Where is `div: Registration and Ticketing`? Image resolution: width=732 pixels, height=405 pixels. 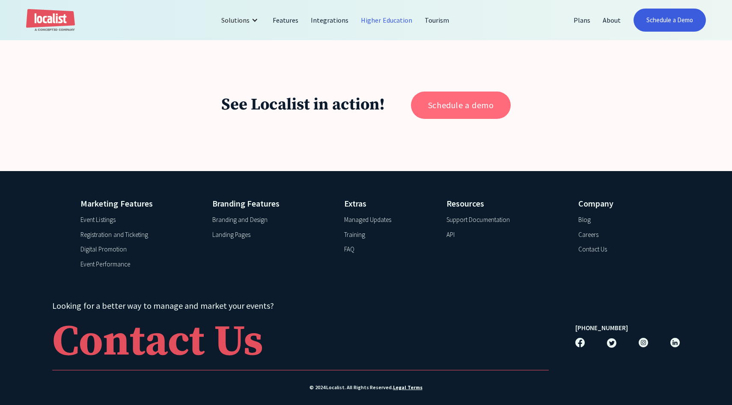 div: Registration and Ticketing is located at coordinates (114, 235).